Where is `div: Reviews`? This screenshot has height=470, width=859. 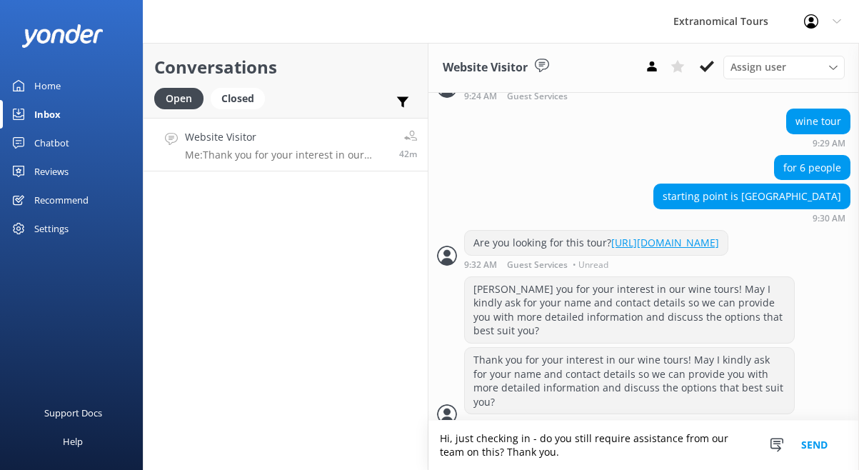
div: Reviews is located at coordinates (51, 171).